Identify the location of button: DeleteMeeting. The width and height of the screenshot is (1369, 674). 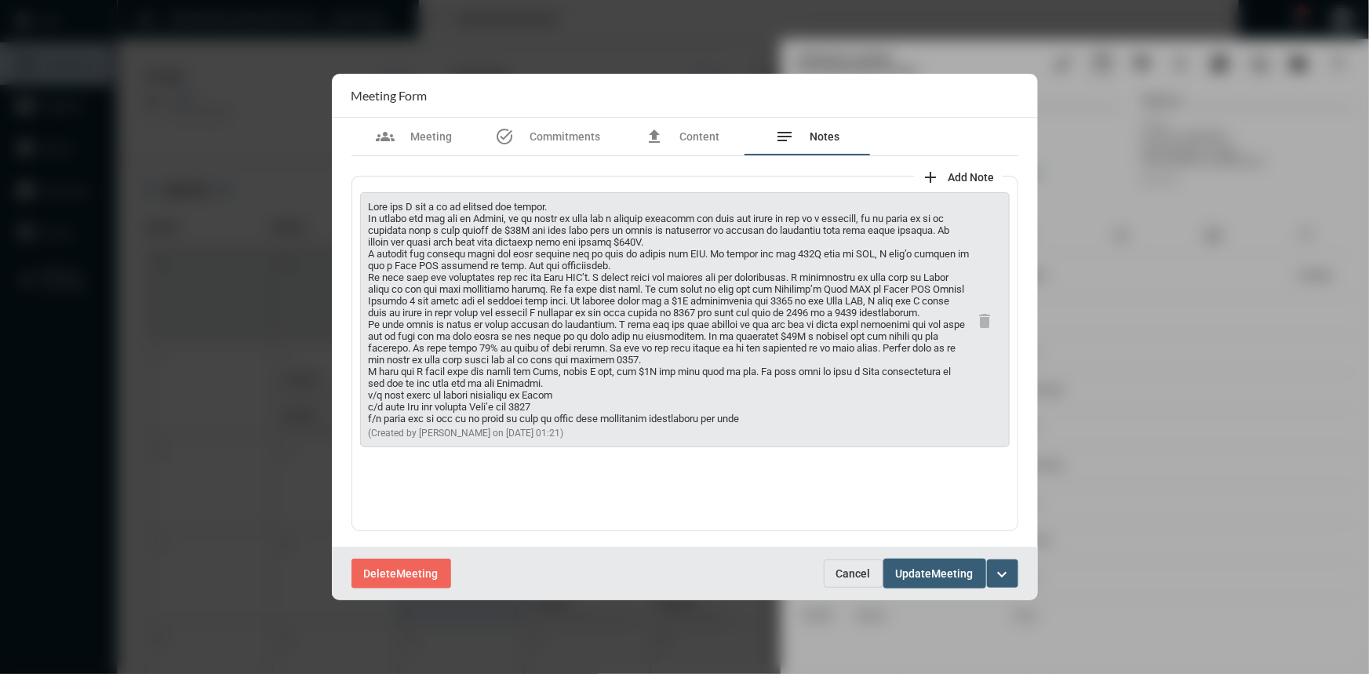
(401, 573).